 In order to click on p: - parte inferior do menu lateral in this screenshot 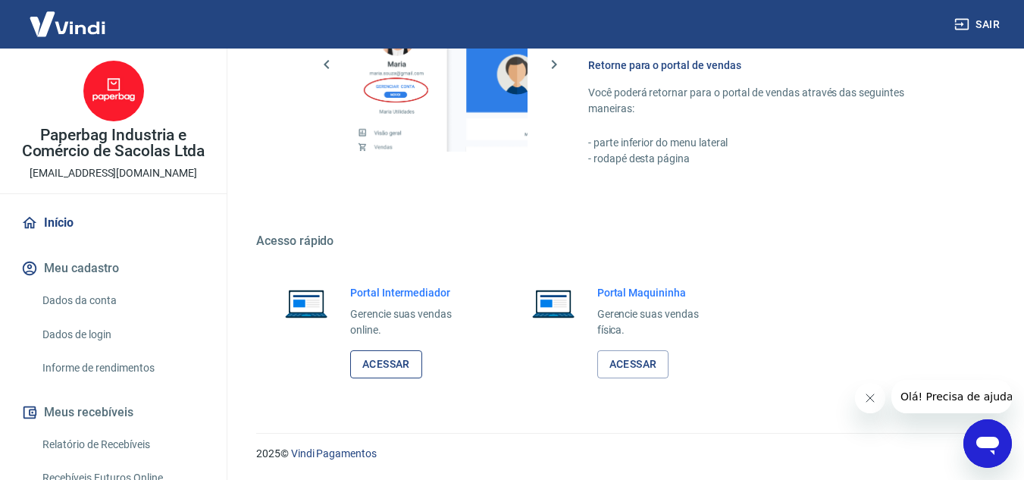, I will do `click(769, 143)`.